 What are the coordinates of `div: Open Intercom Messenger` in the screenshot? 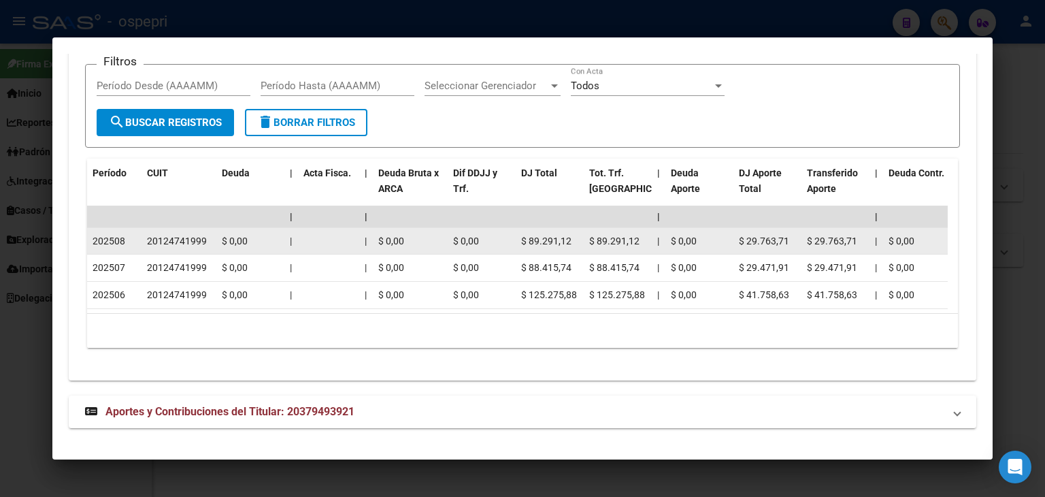 It's located at (1015, 467).